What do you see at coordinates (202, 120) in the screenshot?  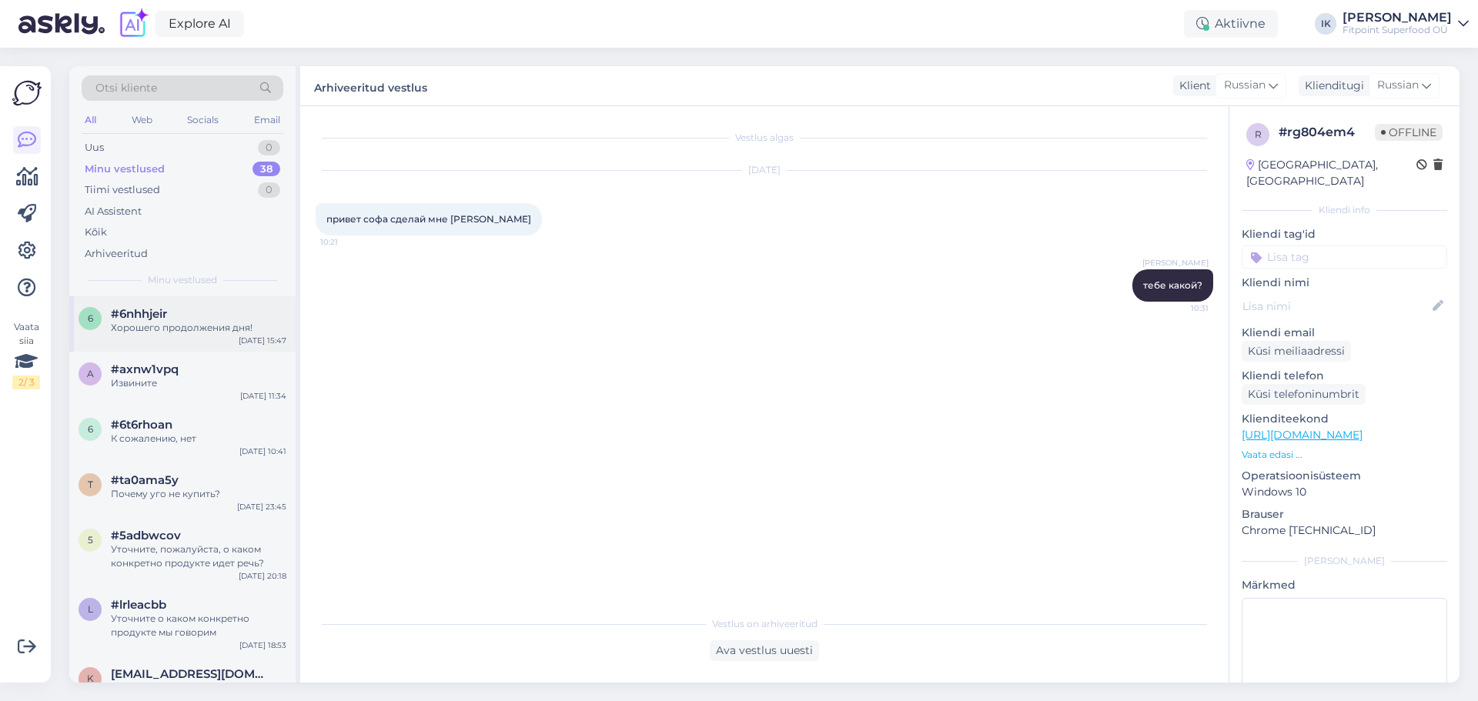 I see `div: Socials` at bounding box center [202, 120].